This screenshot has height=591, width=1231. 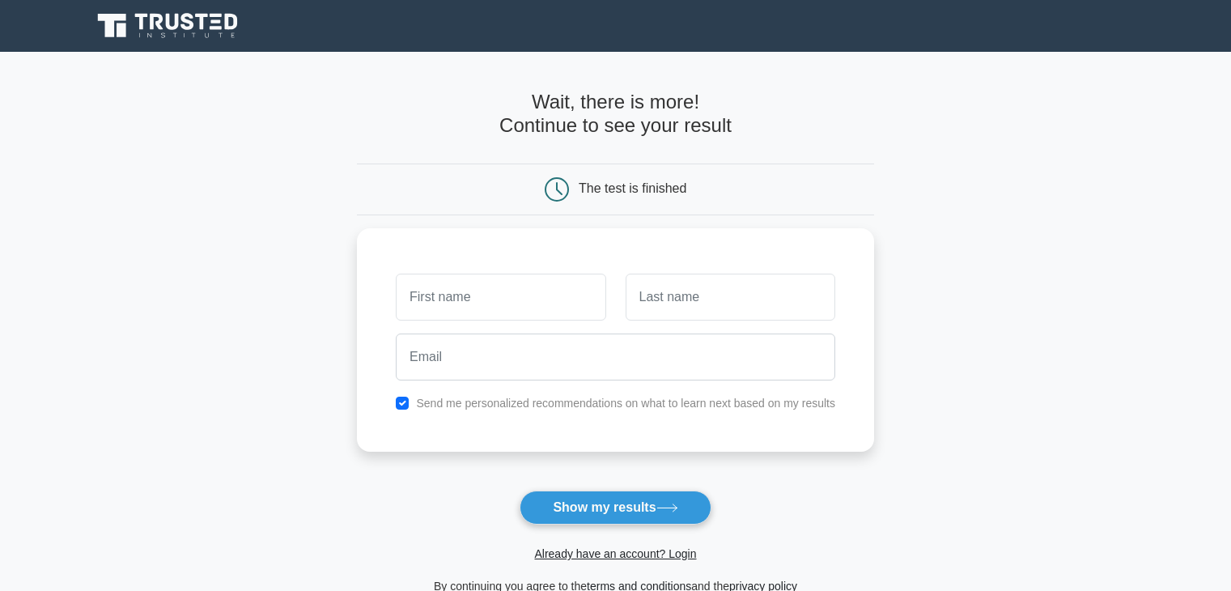 I want to click on h4: Wait, there is more! Continue to see your result, so click(x=615, y=114).